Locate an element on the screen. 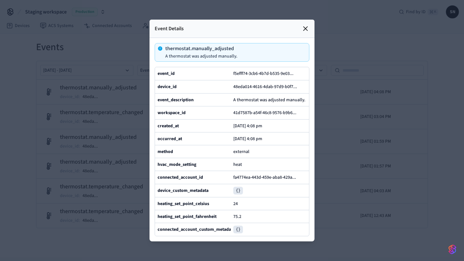 The height and width of the screenshot is (261, 464). img: SeamLogoGradient.69752ec5.svg is located at coordinates (452, 250).